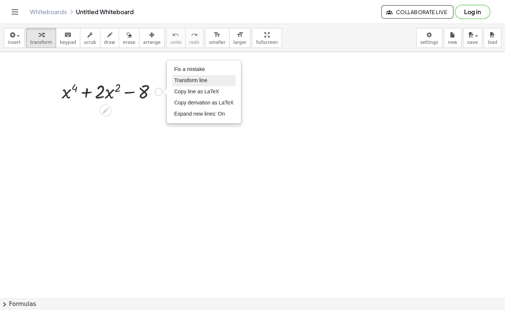 This screenshot has width=505, height=310. Describe the element at coordinates (68, 35) in the screenshot. I see `i: keyboard` at that location.